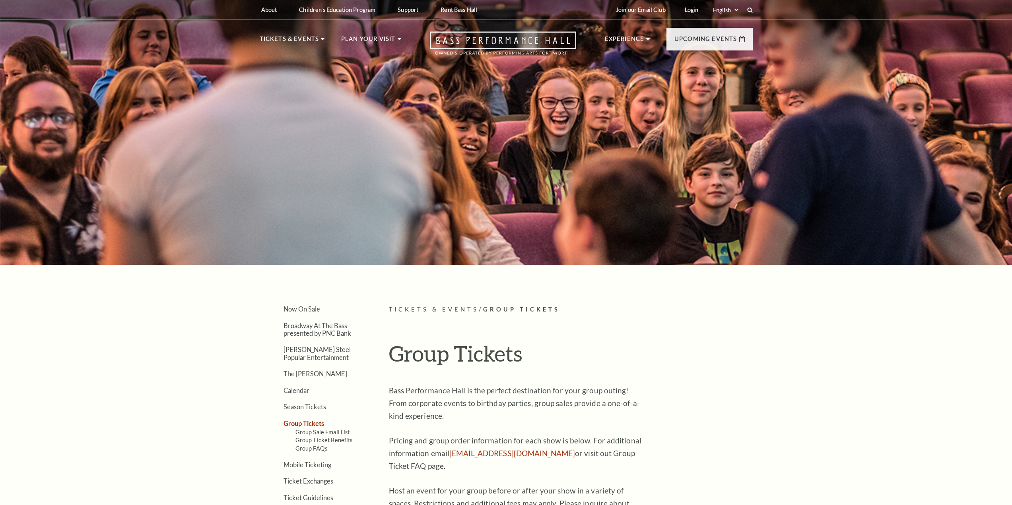  What do you see at coordinates (290, 41) in the screenshot?
I see `p: Tickets & Events` at bounding box center [290, 41].